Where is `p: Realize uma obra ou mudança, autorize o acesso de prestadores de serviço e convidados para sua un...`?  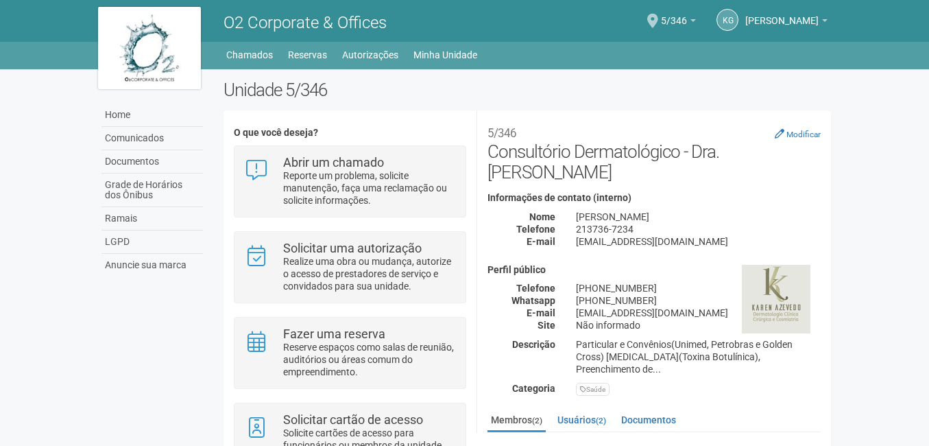 p: Realize uma obra ou mudança, autorize o acesso de prestadores de serviço e convidados para sua un... is located at coordinates (369, 273).